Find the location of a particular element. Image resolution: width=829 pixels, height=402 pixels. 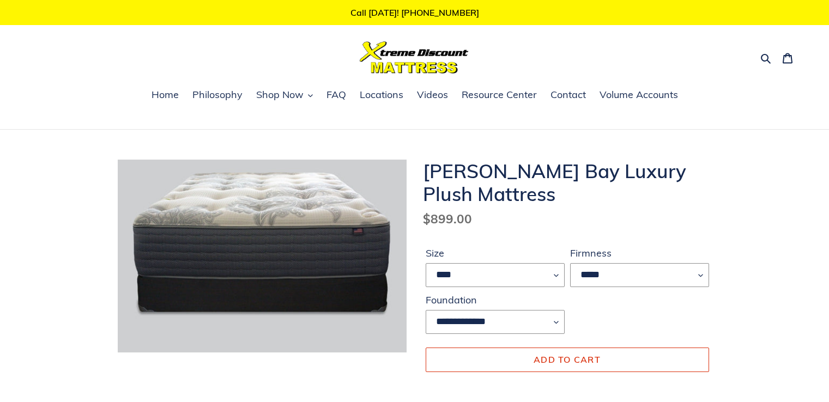

span: Contact is located at coordinates (568, 95).